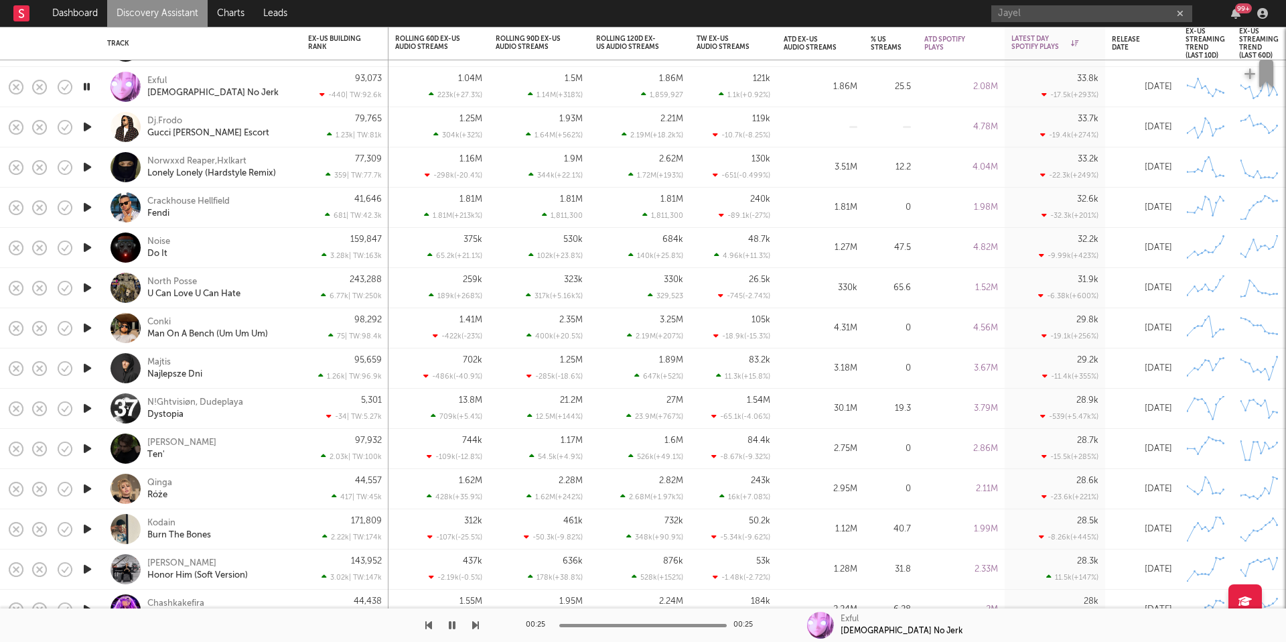 This screenshot has height=642, width=1286. What do you see at coordinates (747, 625) in the screenshot?
I see `div: 00:25` at bounding box center [747, 625].